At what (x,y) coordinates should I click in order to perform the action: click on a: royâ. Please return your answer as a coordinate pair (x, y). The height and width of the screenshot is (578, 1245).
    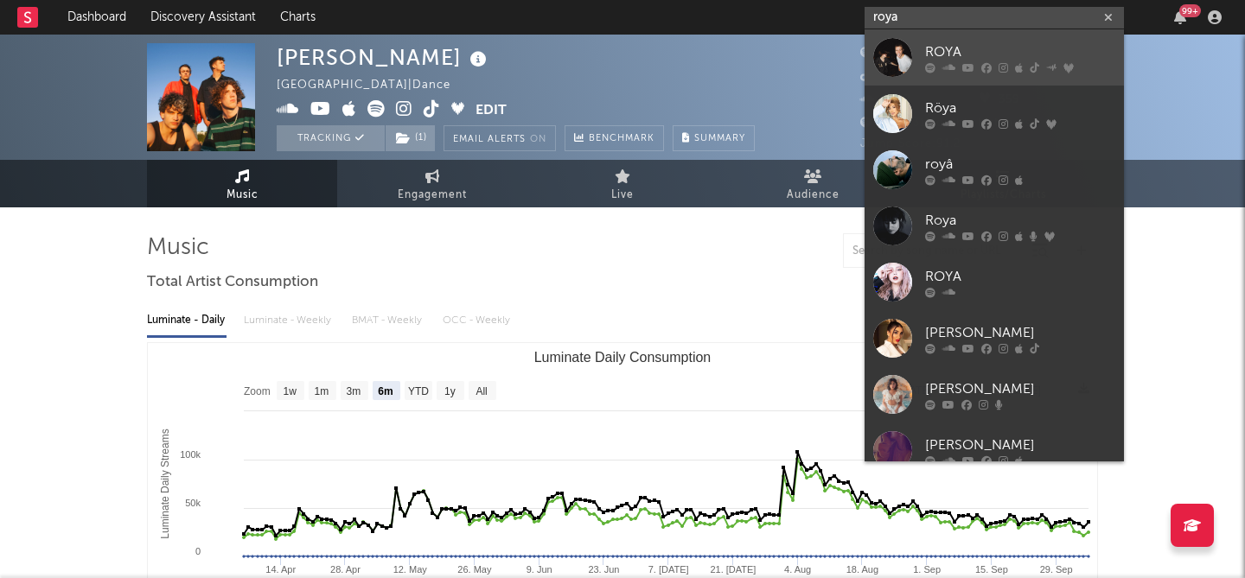
    Looking at the image, I should click on (994, 169).